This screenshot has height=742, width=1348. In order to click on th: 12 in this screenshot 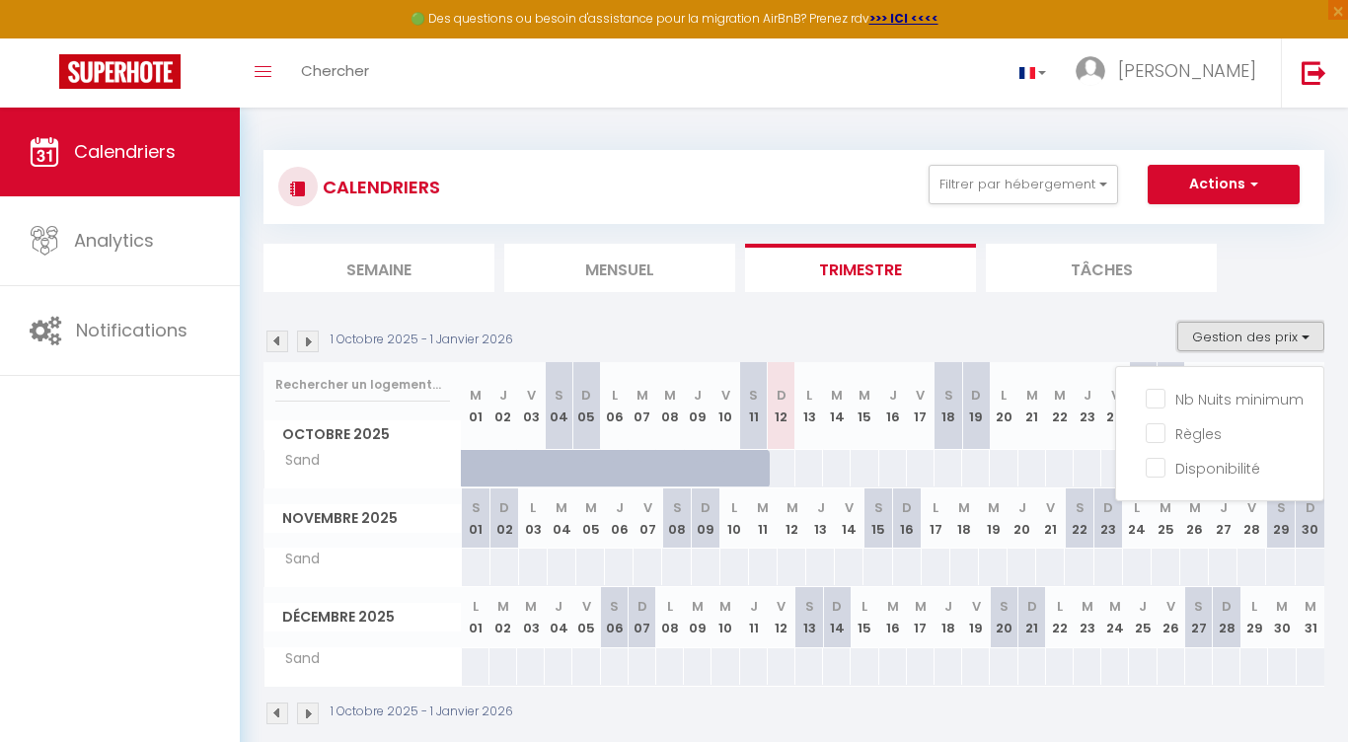, I will do `click(792, 518)`.